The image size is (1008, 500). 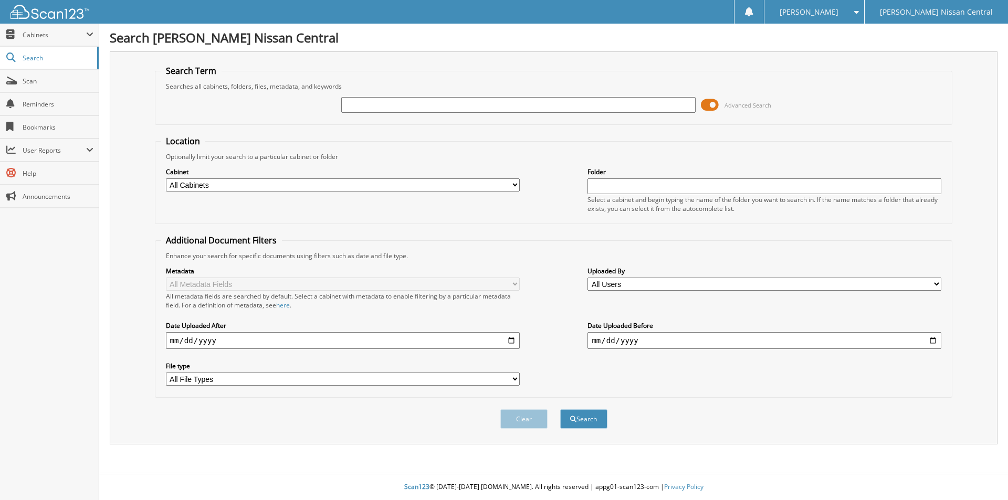 I want to click on label: File type, so click(x=343, y=366).